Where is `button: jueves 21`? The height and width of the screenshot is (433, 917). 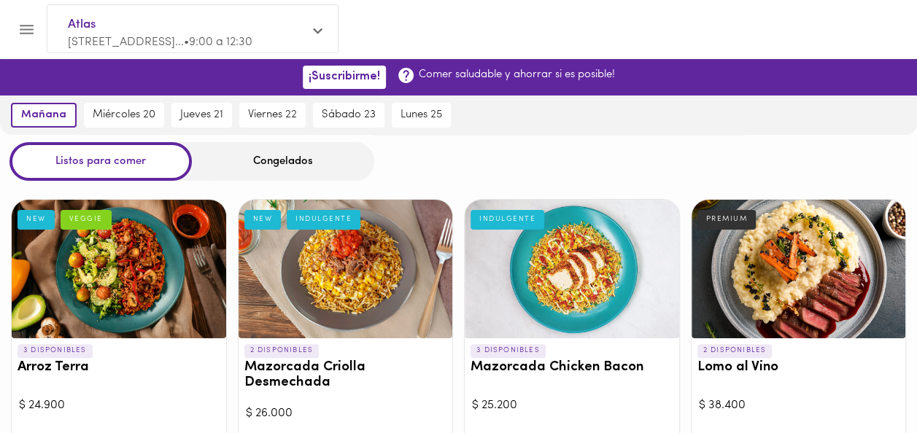
button: jueves 21 is located at coordinates (201, 115).